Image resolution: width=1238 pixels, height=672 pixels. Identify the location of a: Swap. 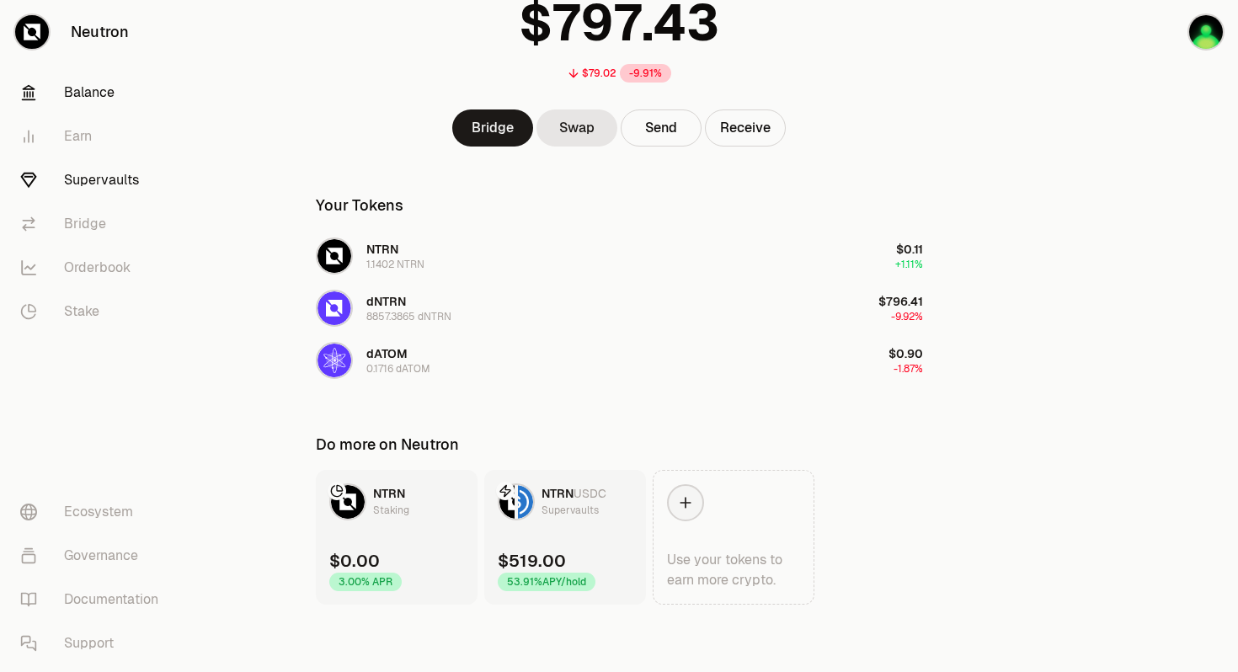
(577, 128).